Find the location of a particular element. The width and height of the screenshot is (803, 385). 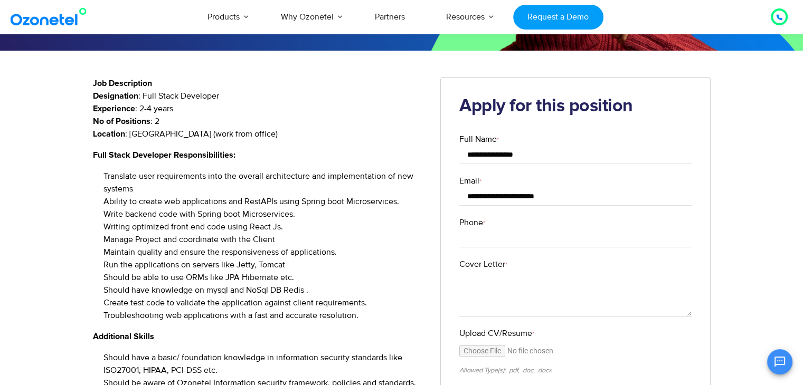

label: Phone is located at coordinates (575, 223).